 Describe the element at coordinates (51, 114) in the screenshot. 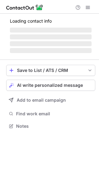

I see `button: Find work email` at that location.